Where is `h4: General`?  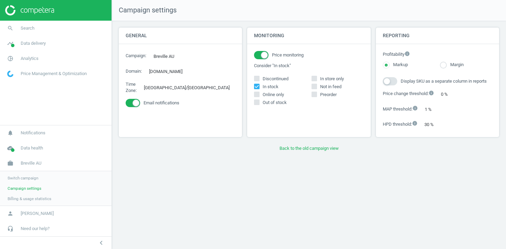 h4: General is located at coordinates (180, 35).